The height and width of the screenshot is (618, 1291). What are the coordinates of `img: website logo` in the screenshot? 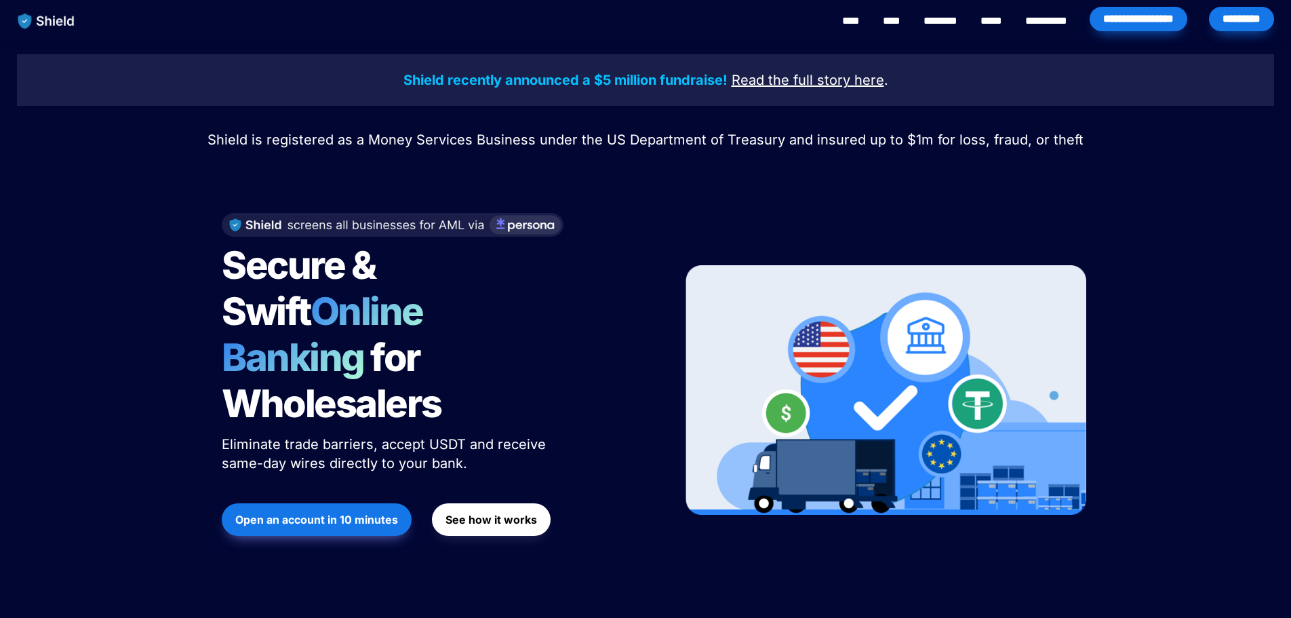 It's located at (46, 21).